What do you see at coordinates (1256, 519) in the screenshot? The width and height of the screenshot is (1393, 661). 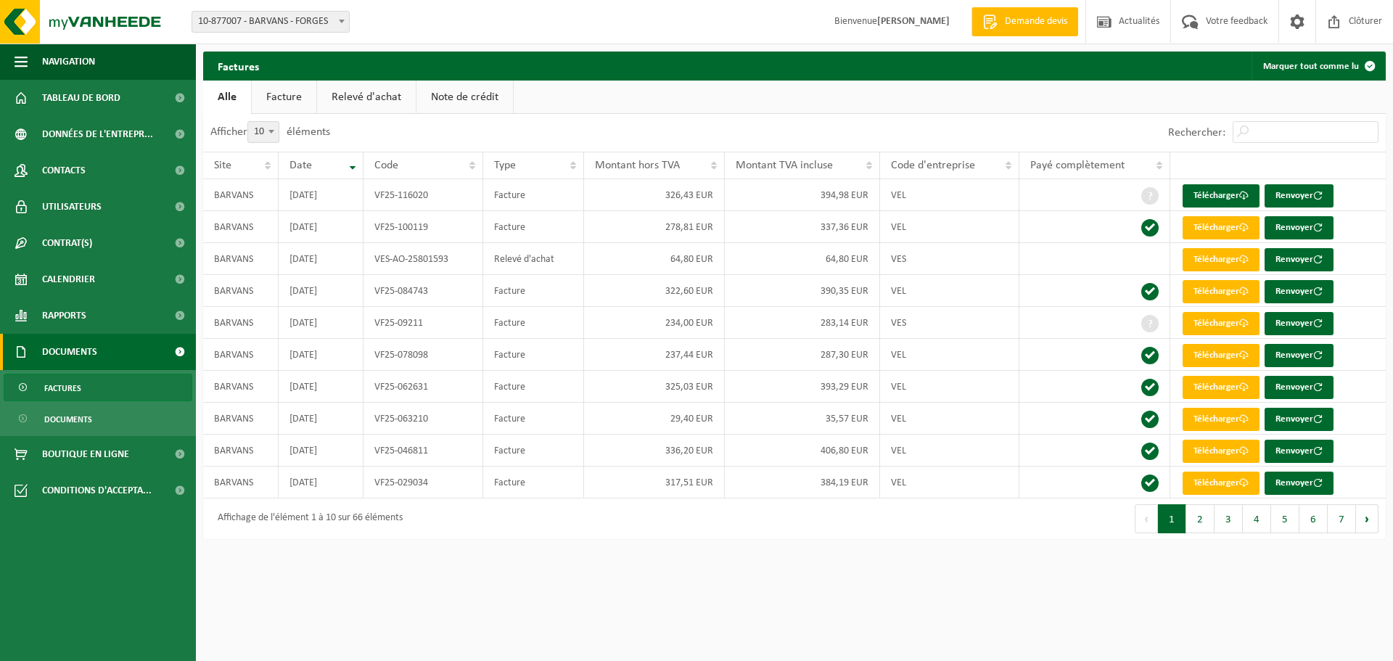 I see `button: 4` at bounding box center [1256, 519].